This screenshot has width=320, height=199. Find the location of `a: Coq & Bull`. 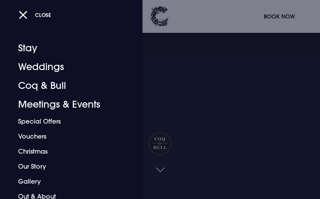

a: Coq & Bull is located at coordinates (67, 86).